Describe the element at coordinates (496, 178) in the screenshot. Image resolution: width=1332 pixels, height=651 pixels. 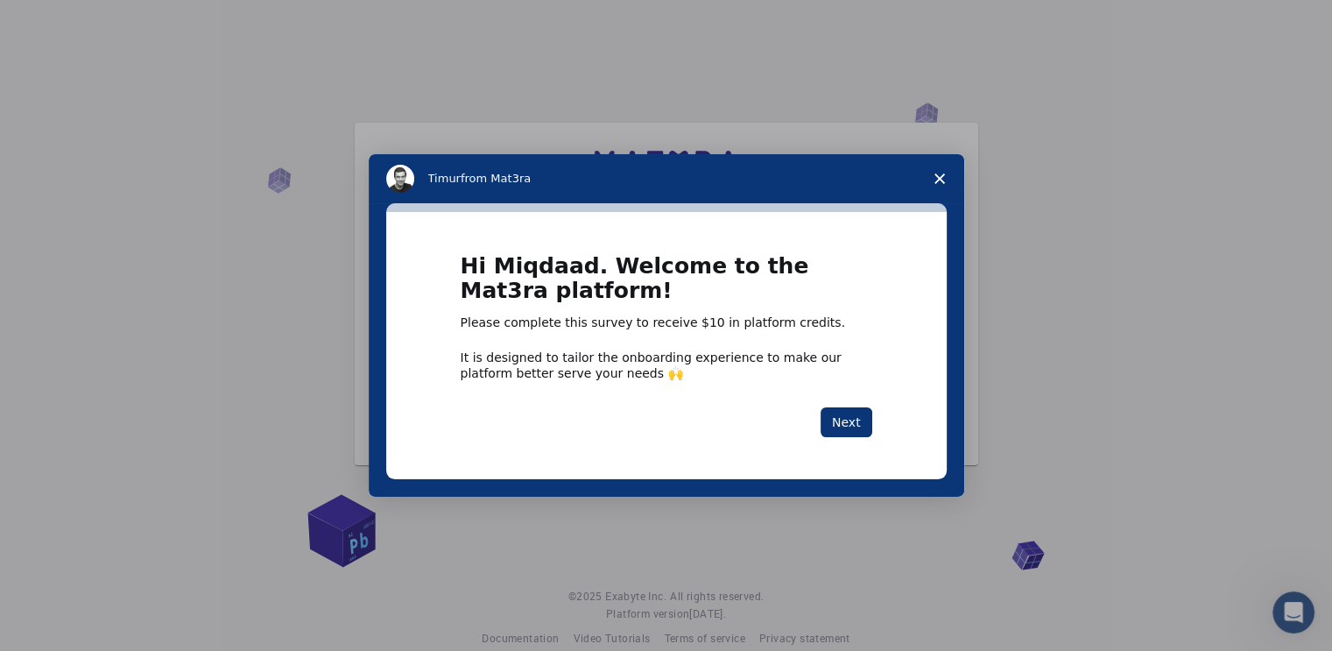
I see `span: from Mat3ra` at that location.